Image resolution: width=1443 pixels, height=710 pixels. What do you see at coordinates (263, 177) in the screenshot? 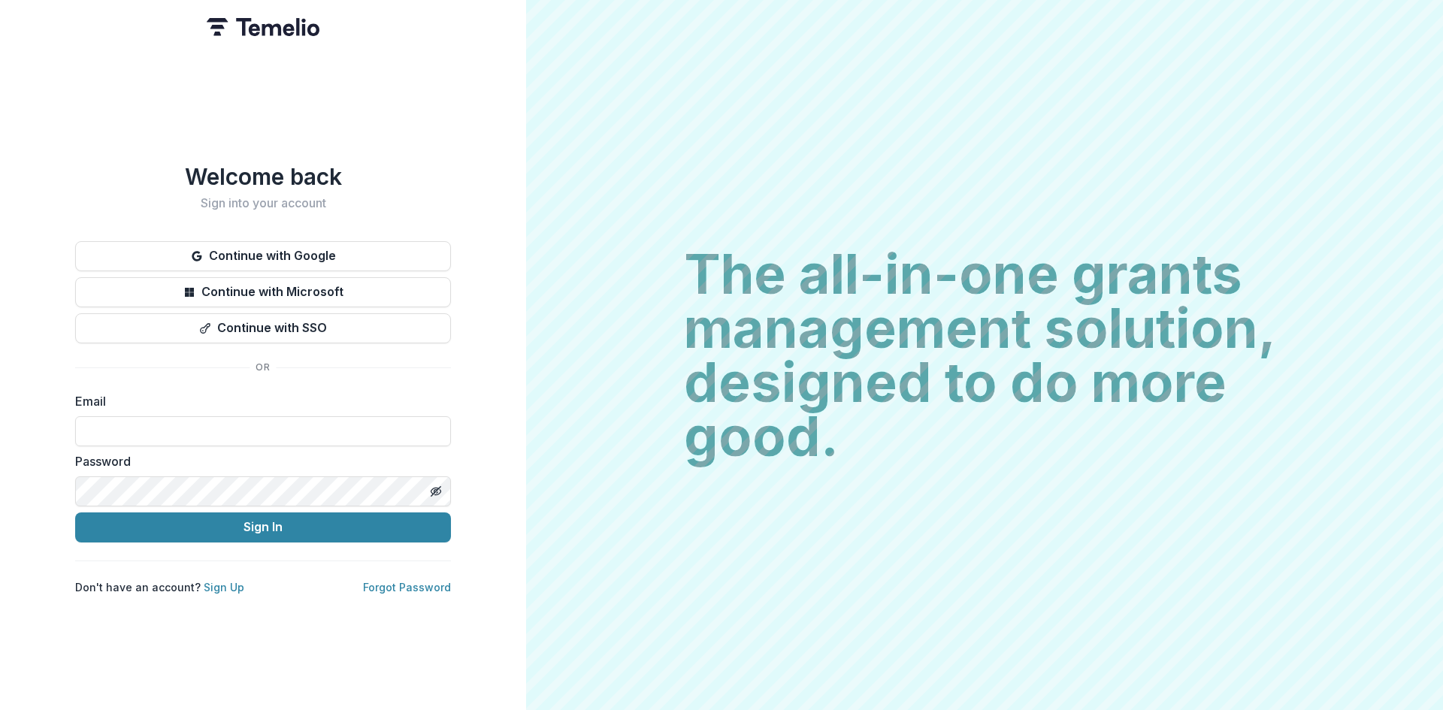
I see `h1: Welcome back` at bounding box center [263, 177].